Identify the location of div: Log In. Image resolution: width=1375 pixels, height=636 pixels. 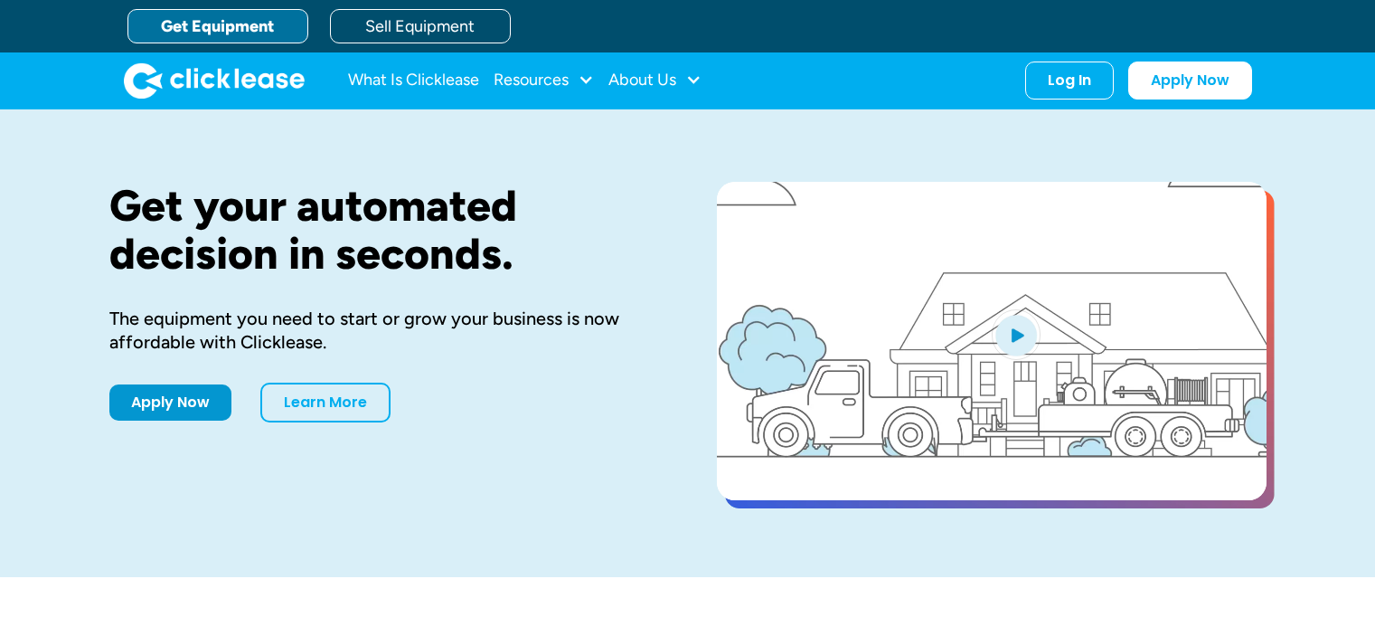
(1070, 80).